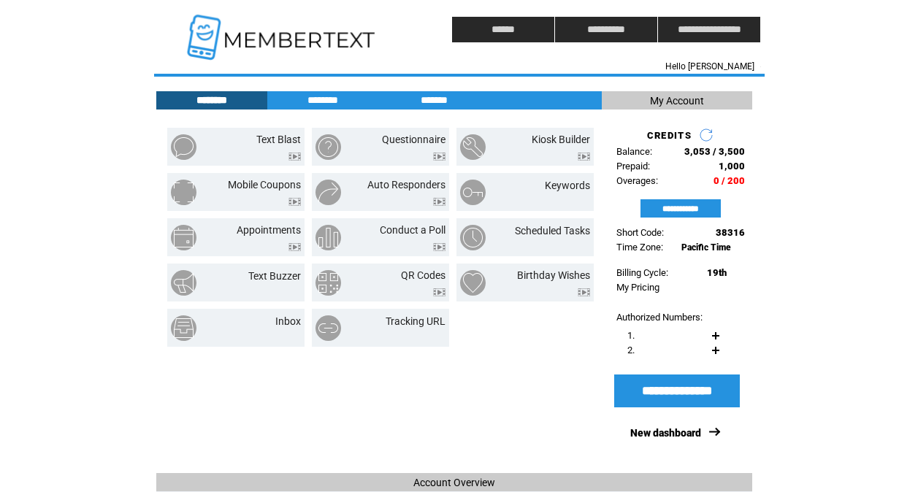  Describe the element at coordinates (633, 166) in the screenshot. I see `span: Prepaid:` at that location.